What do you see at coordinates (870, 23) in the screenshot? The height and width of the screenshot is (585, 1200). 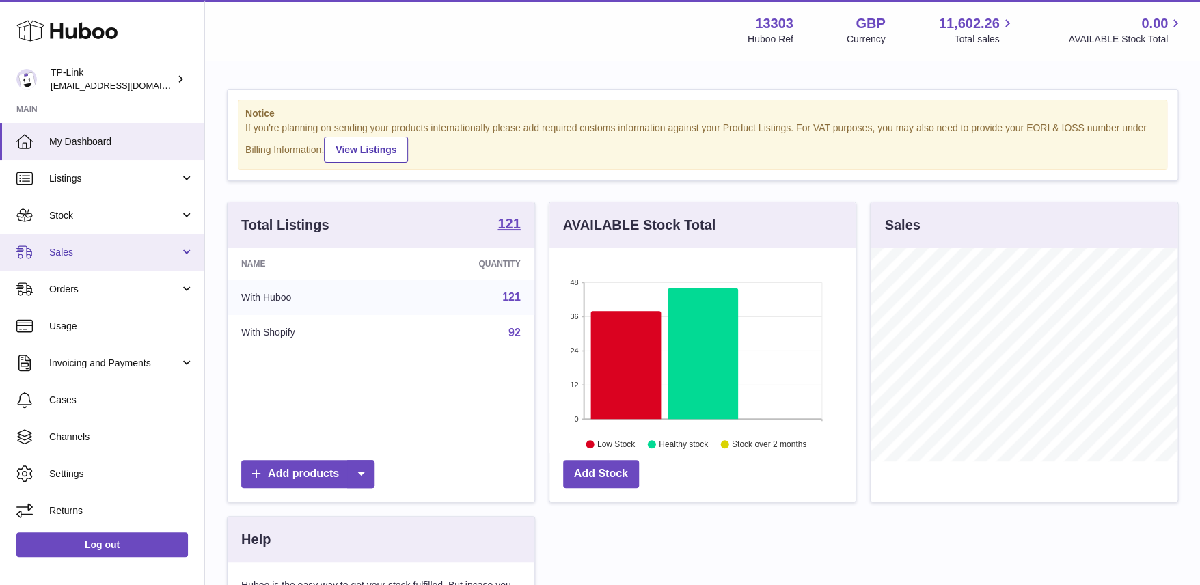 I see `strong: GBP` at bounding box center [870, 23].